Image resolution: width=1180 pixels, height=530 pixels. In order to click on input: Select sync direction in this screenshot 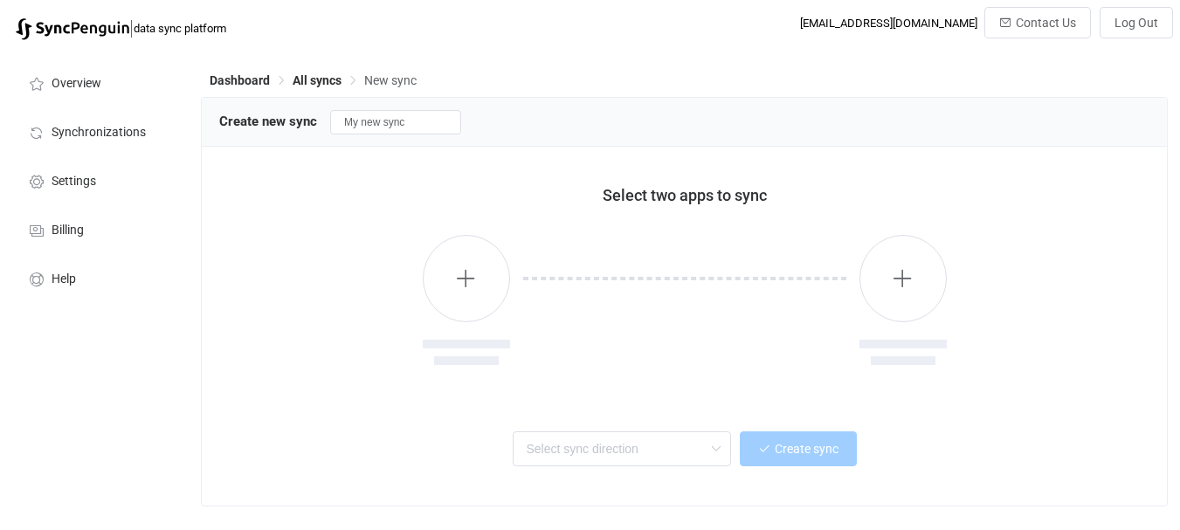, I will do `click(622, 449)`.